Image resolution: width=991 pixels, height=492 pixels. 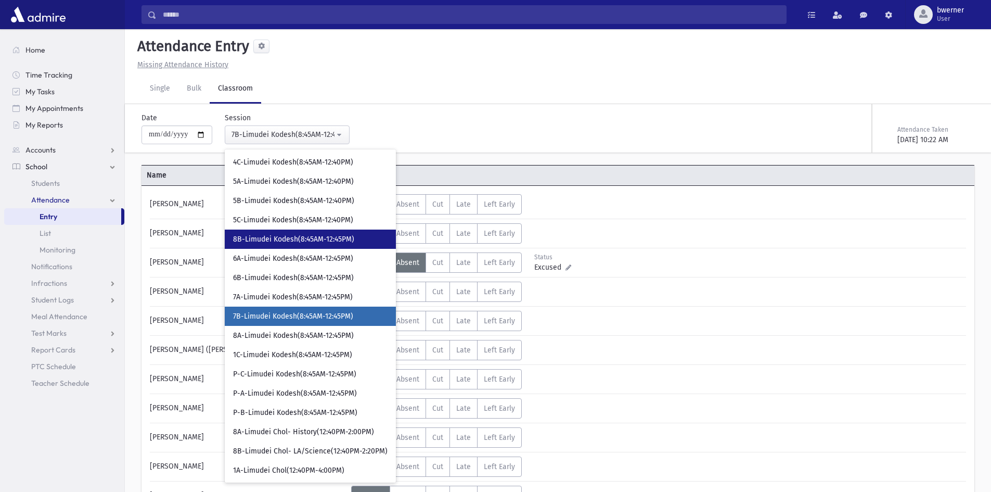 I want to click on span: 8A-Limudei Chol- History(12:40PM-2:00PM), so click(x=303, y=432).